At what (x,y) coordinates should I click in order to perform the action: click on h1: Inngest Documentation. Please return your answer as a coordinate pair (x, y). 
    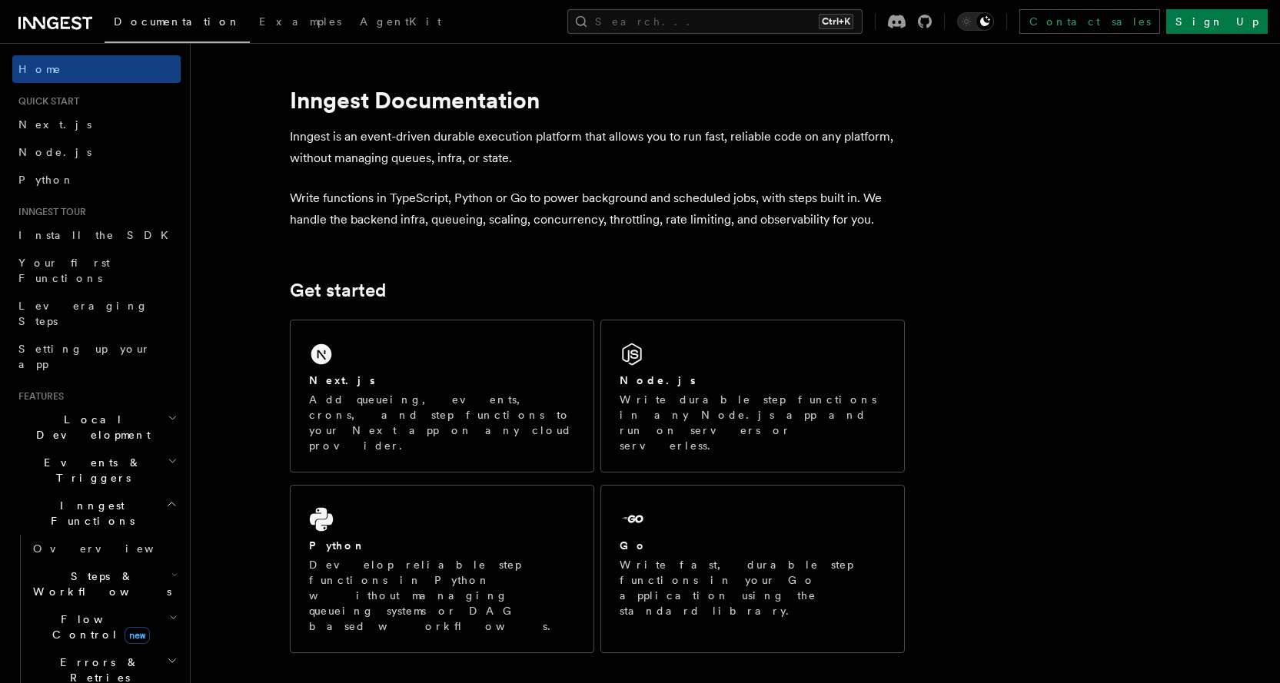
    Looking at the image, I should click on (597, 100).